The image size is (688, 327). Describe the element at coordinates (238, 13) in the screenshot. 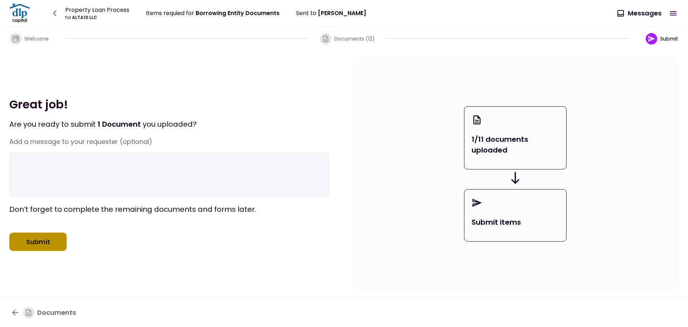

I see `span: Borrowing Entity Documents` at that location.